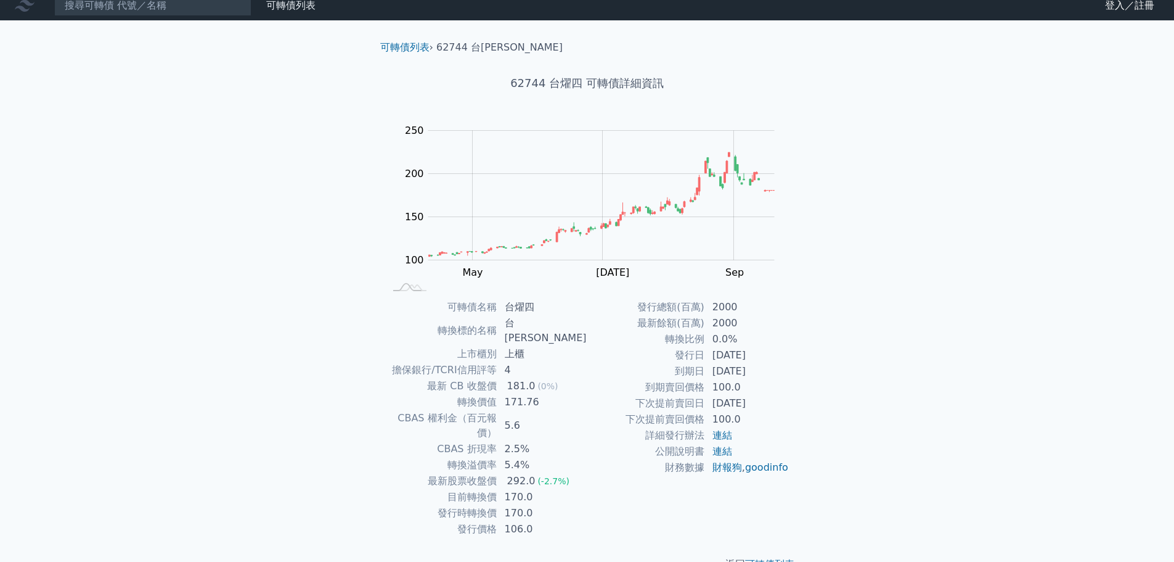 This screenshot has width=1174, height=562. I want to click on td: CBAS 折現率, so click(441, 449).